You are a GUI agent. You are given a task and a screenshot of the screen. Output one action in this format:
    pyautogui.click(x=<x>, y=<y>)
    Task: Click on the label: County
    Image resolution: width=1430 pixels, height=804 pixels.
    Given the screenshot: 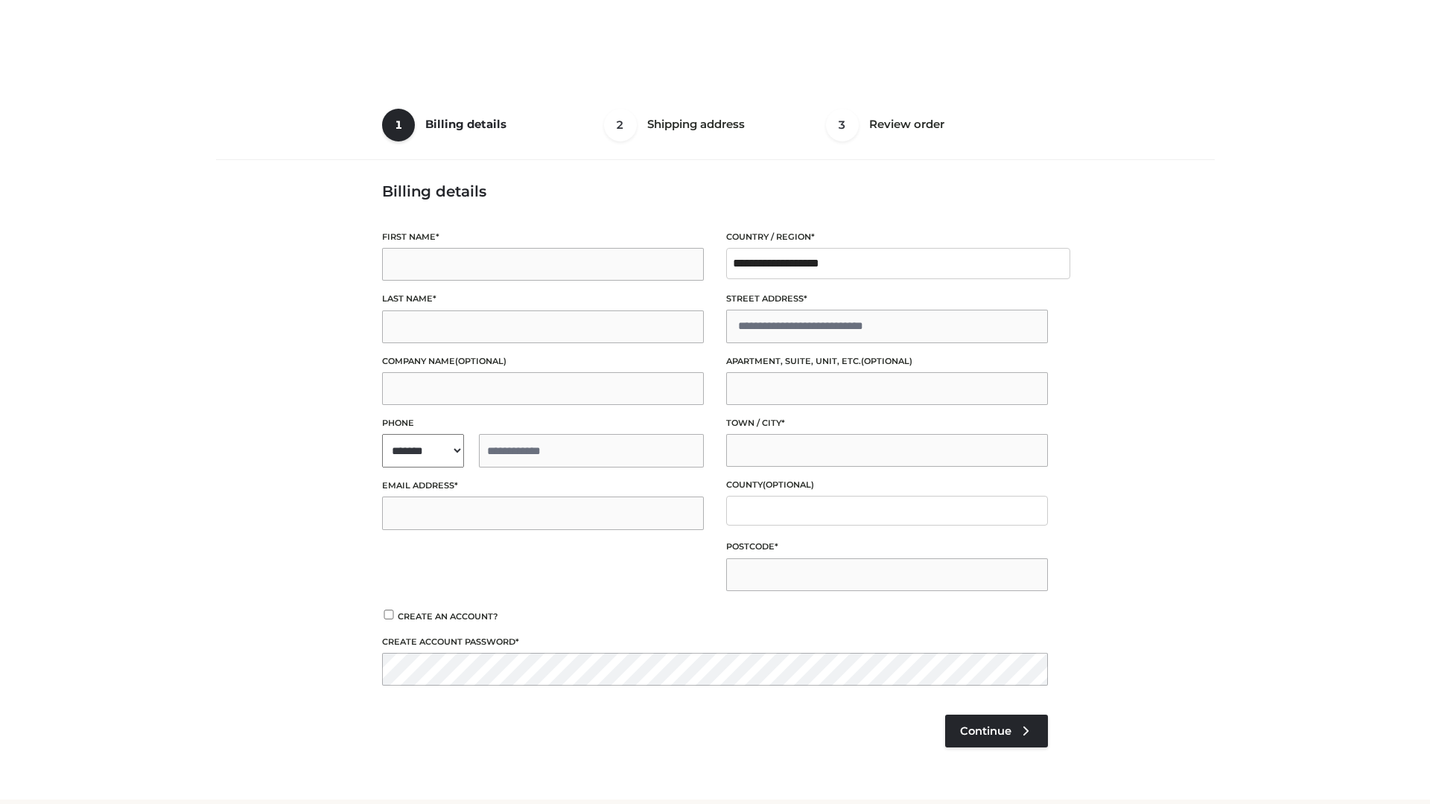 What is the action you would take?
    pyautogui.click(x=887, y=485)
    